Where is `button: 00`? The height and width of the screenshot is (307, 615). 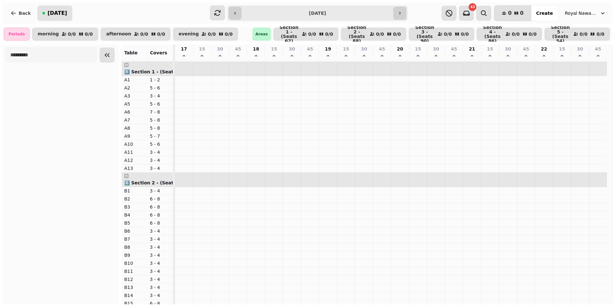 button: 00 is located at coordinates (512, 13).